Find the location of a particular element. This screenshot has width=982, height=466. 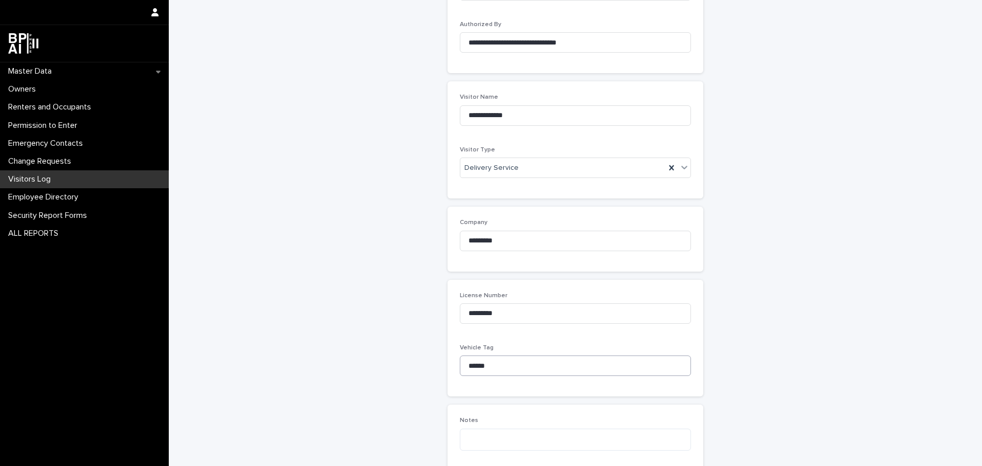

p: Renters and Occupants is located at coordinates (52, 107).